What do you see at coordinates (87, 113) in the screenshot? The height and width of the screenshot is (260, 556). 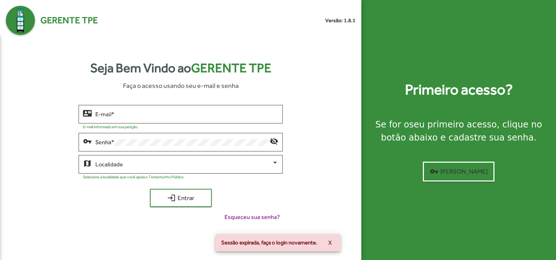 I see `mat-icon: contact_mail` at bounding box center [87, 113].